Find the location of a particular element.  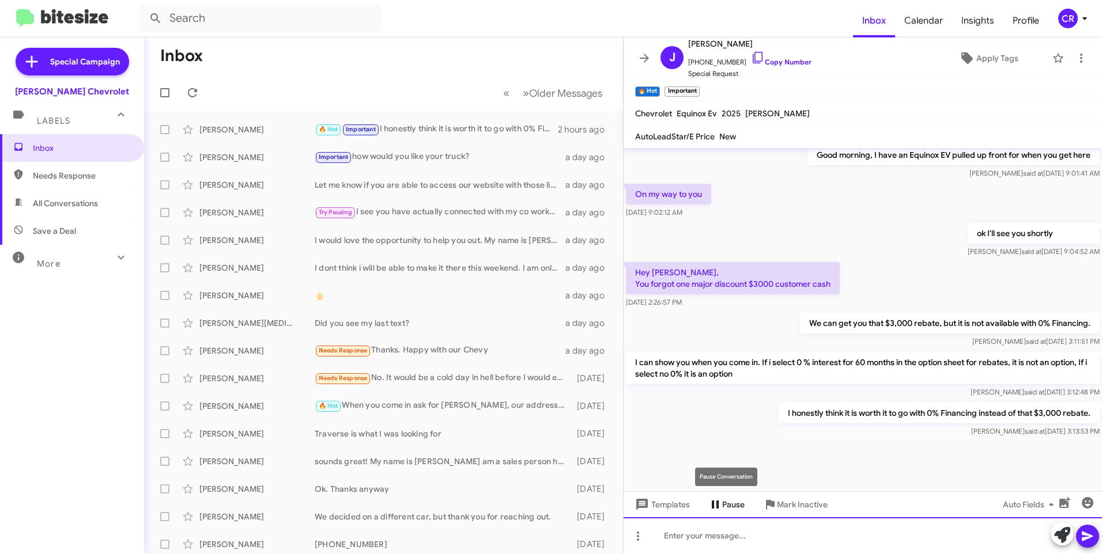

a: Insights is located at coordinates (977, 21).